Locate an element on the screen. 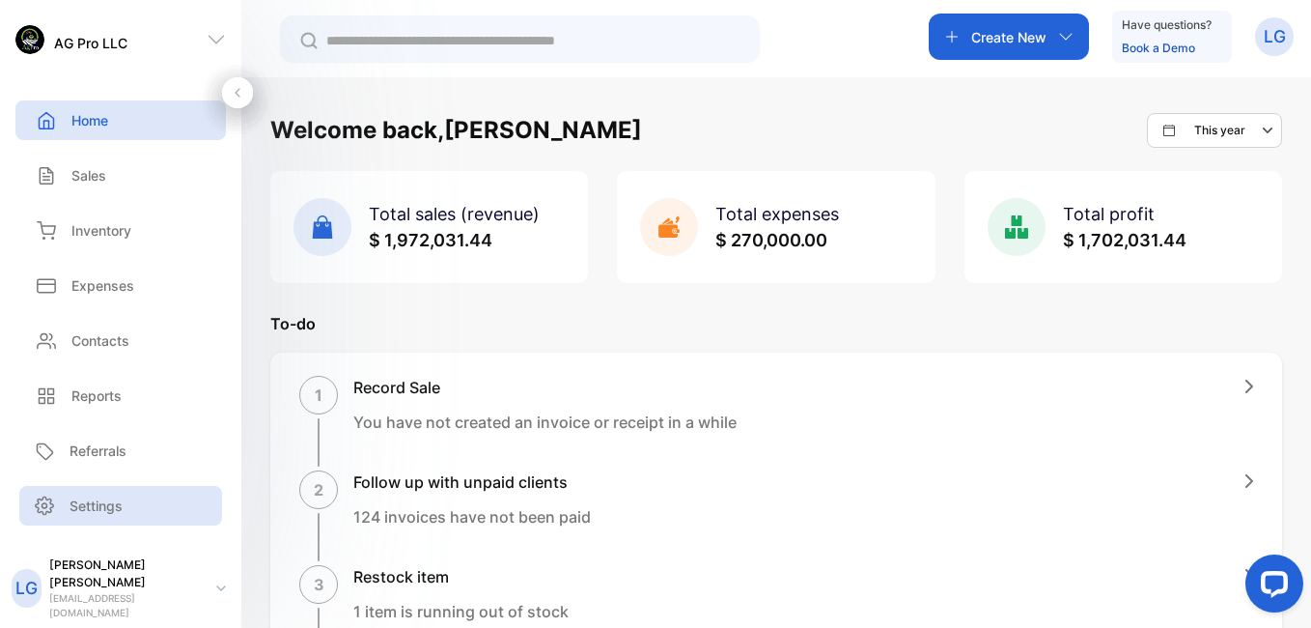 The height and width of the screenshot is (628, 1311). span: $ 1,702,031.44 is located at coordinates (1125, 239).